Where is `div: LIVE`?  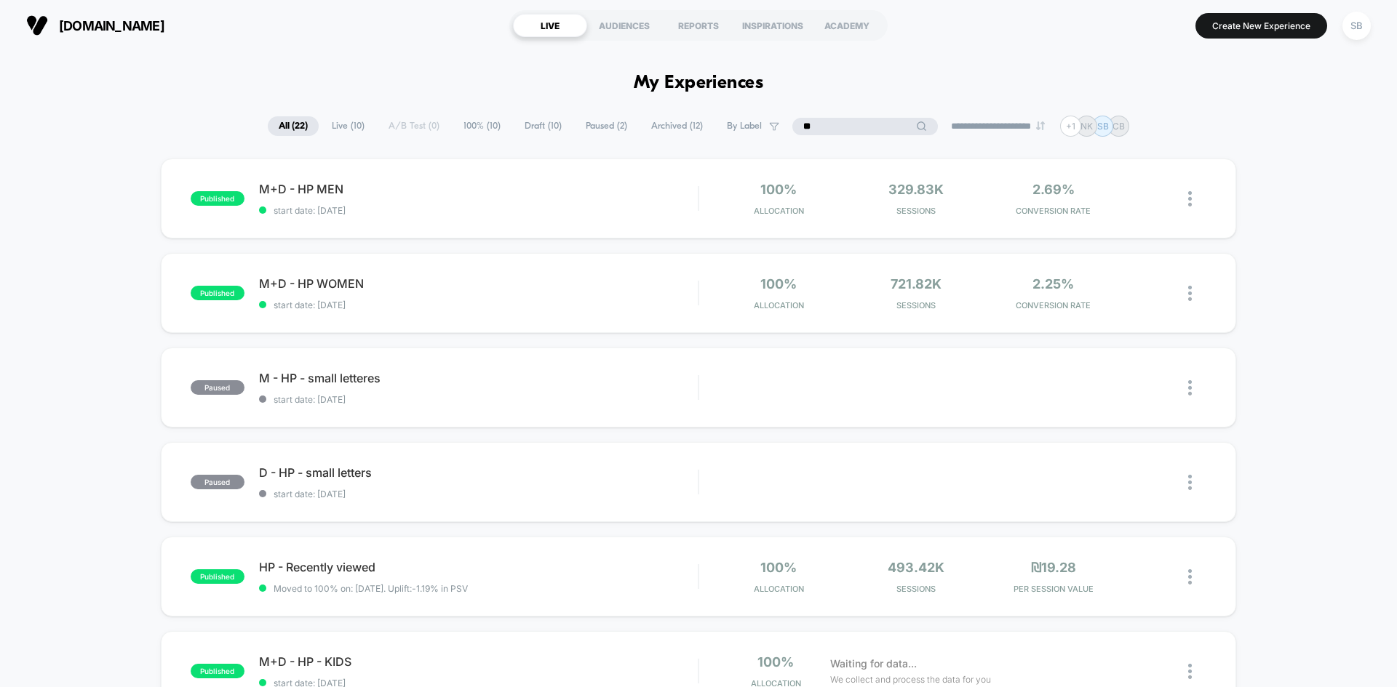
div: LIVE is located at coordinates (550, 25).